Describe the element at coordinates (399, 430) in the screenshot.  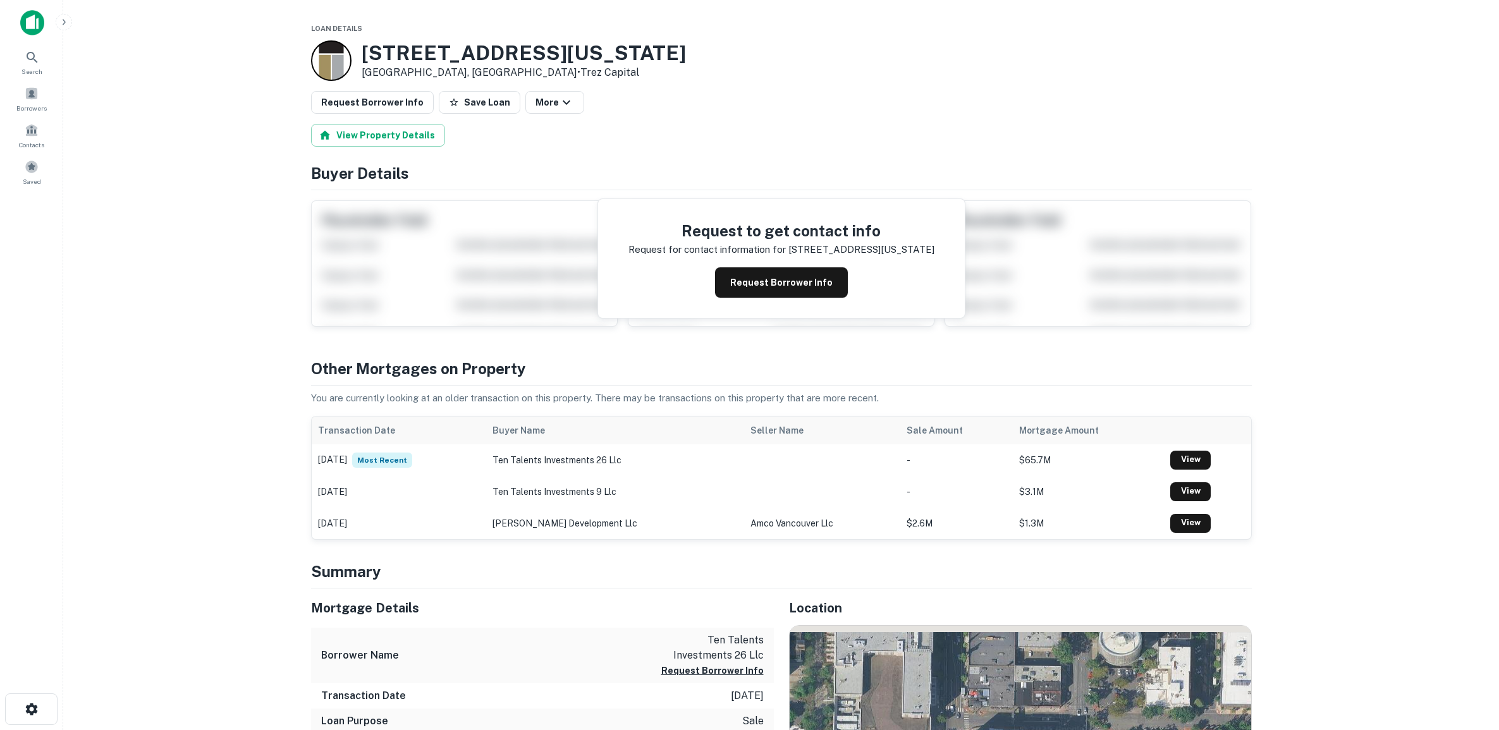
I see `th: Transaction Date` at that location.